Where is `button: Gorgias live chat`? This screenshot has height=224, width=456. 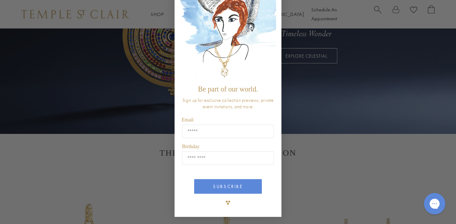 button: Gorgias live chat is located at coordinates (14, 13).